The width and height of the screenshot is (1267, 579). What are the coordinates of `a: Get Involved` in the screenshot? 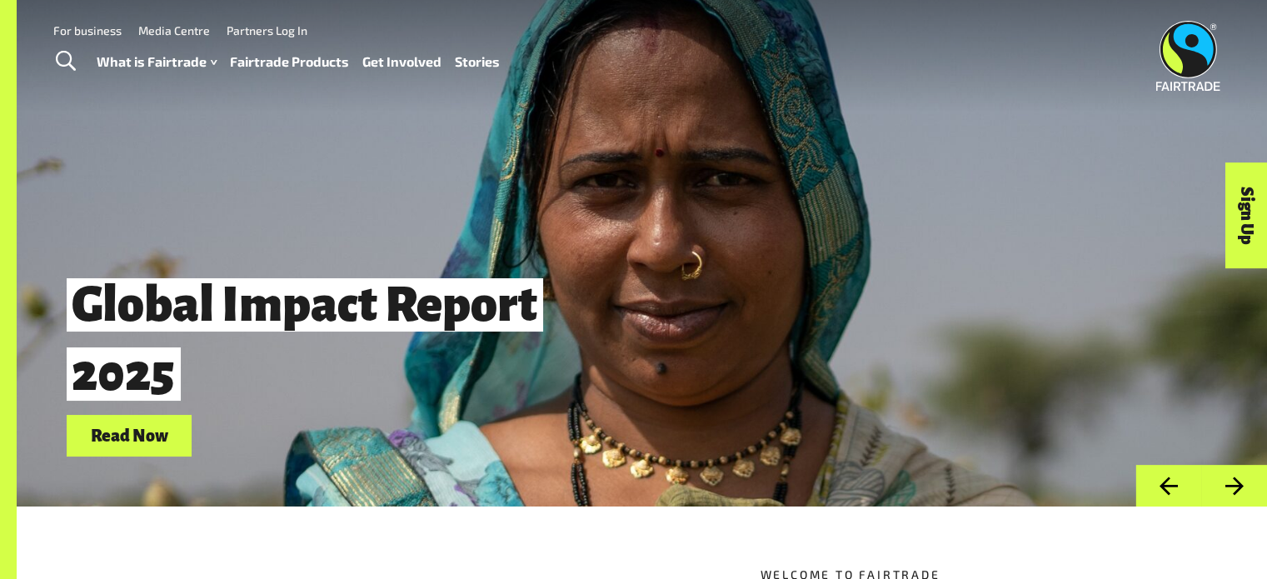 It's located at (401, 62).